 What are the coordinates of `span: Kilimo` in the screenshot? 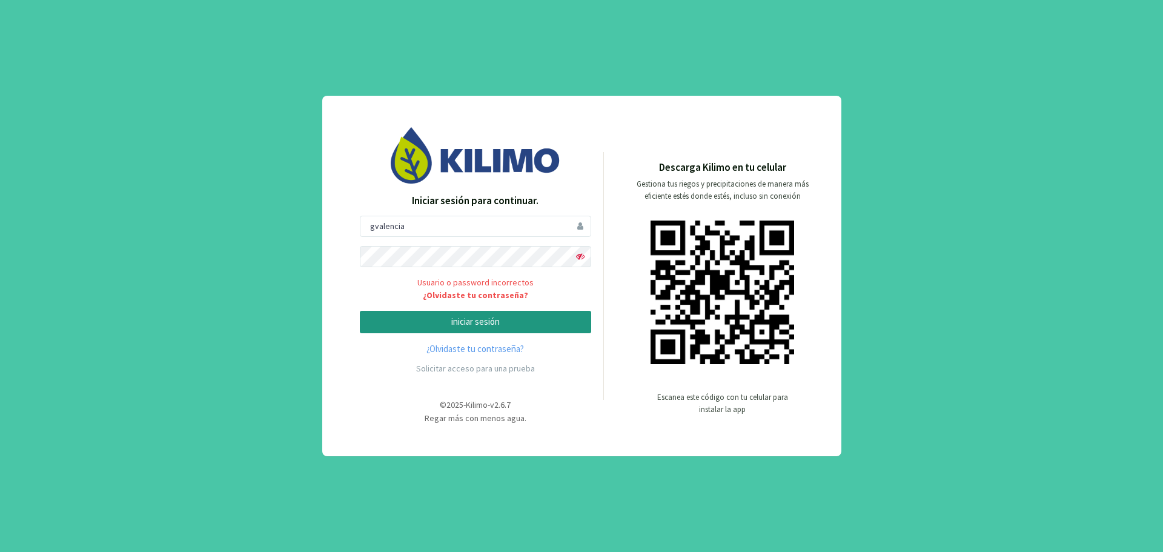 It's located at (477, 405).